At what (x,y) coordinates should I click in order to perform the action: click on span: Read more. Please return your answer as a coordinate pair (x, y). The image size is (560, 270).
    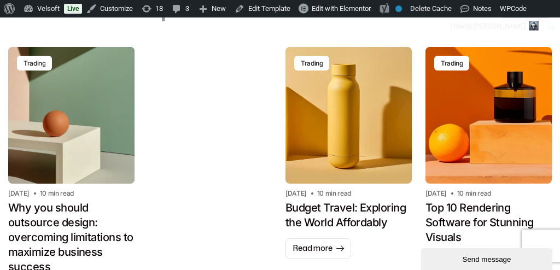
    Looking at the image, I should click on (312, 249).